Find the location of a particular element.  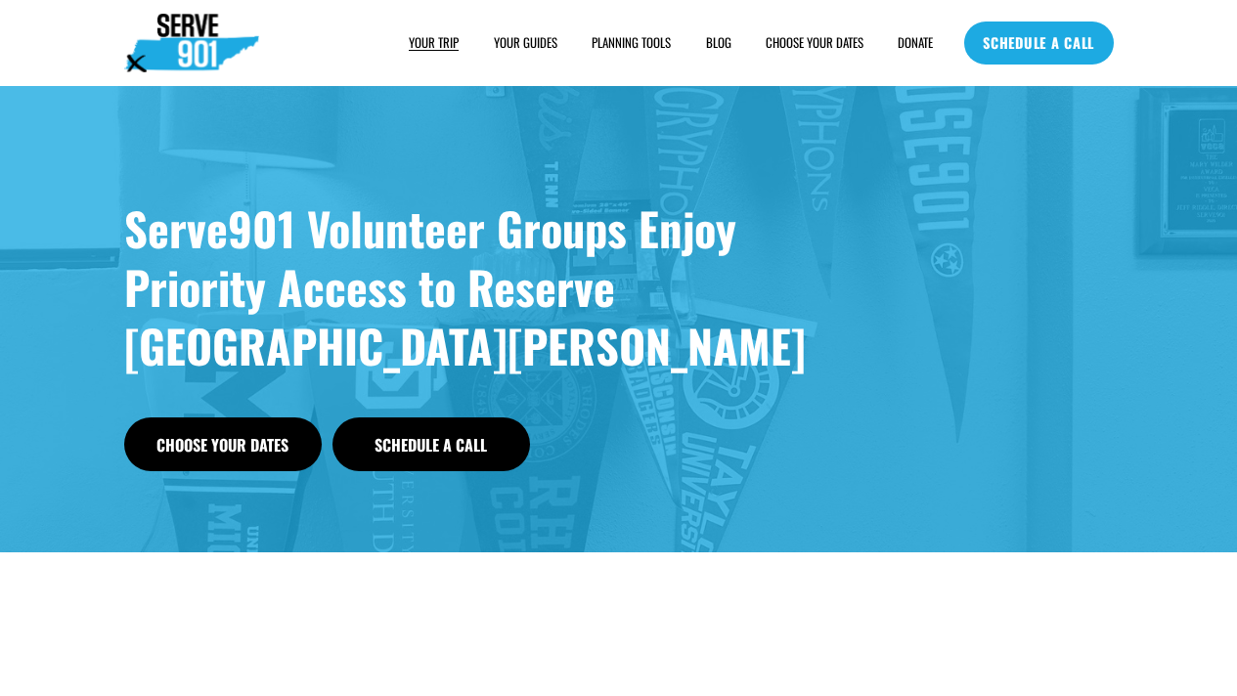

span: PLANNING TOOLS is located at coordinates (631, 43).